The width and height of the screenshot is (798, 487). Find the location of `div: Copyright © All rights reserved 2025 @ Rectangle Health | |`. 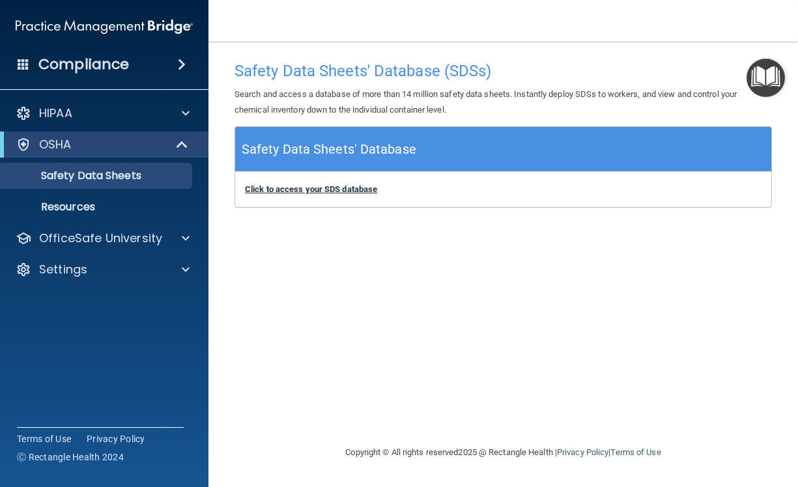

div: Copyright © All rights reserved 2025 @ Rectangle Health | | is located at coordinates (503, 453).